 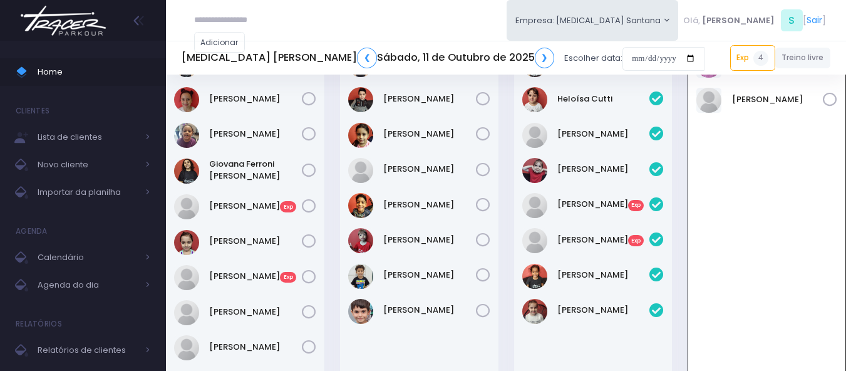 I want to click on span: S, so click(x=791, y=20).